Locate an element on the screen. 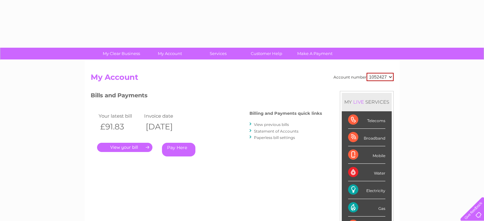 The height and width of the screenshot is (221, 484). div: Mobile is located at coordinates (367, 155).